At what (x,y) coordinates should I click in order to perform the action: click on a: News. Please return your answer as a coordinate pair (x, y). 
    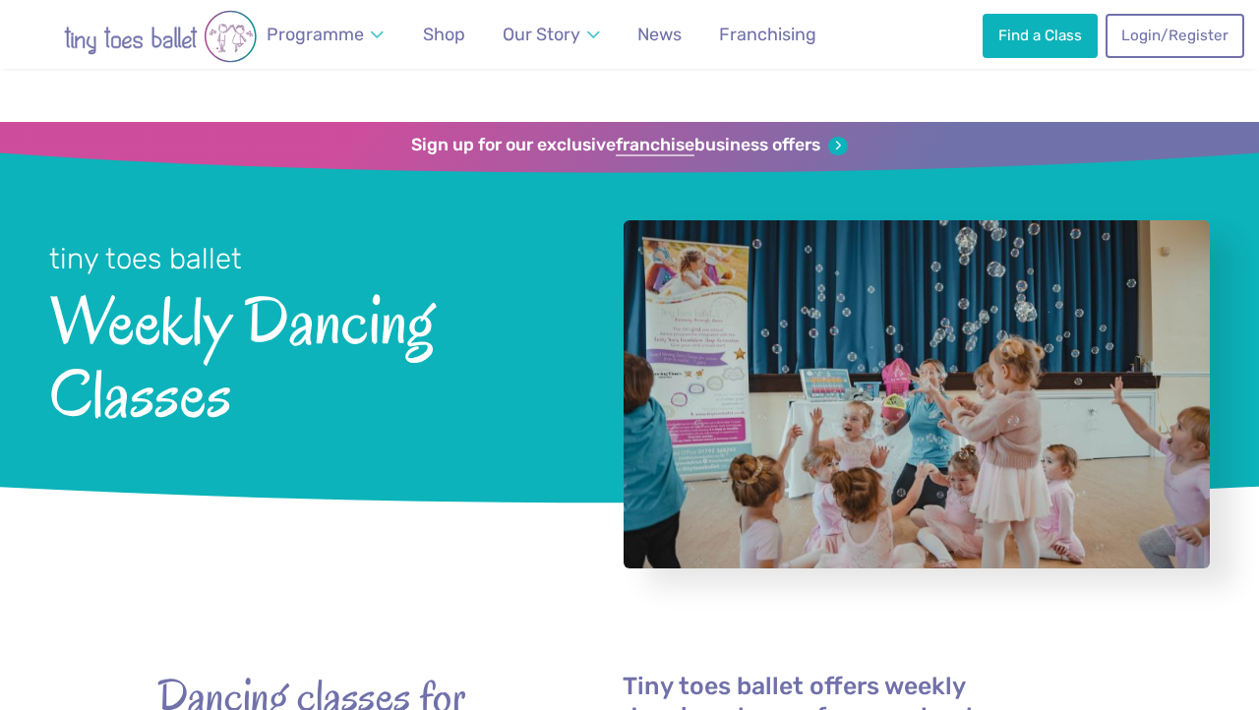
    Looking at the image, I should click on (659, 34).